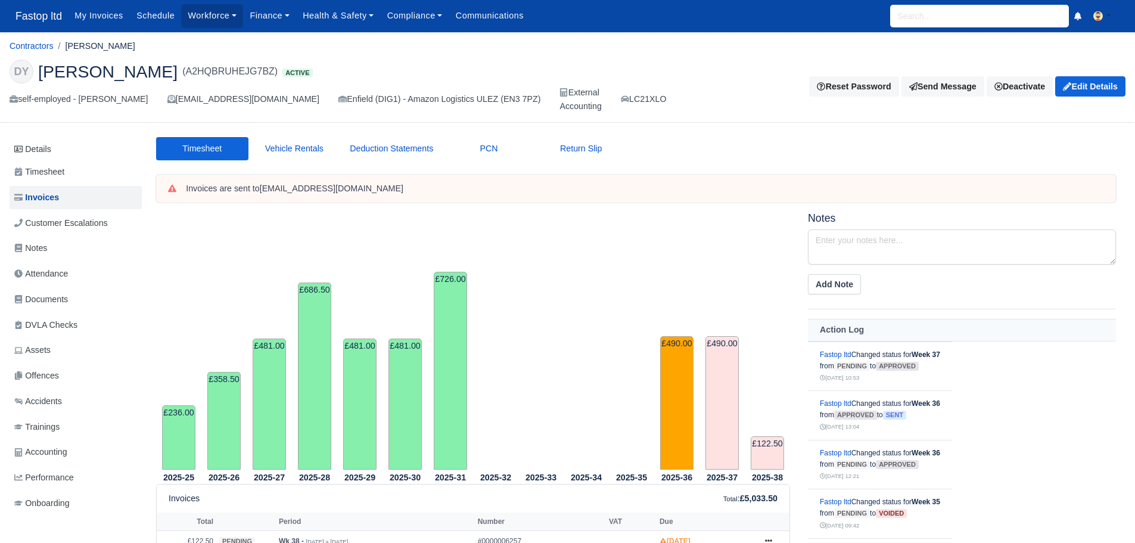 This screenshot has height=543, width=1135. I want to click on span: (A2HQBRUHEJG7BZ), so click(230, 72).